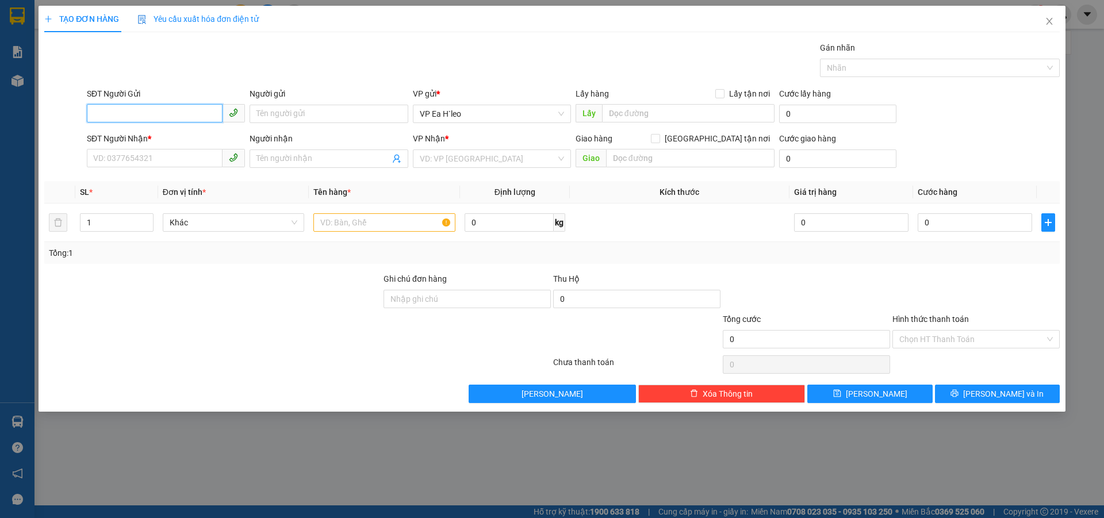 The width and height of the screenshot is (1104, 518). Describe the element at coordinates (838, 114) in the screenshot. I see `input: Cước lấy hàng` at that location.